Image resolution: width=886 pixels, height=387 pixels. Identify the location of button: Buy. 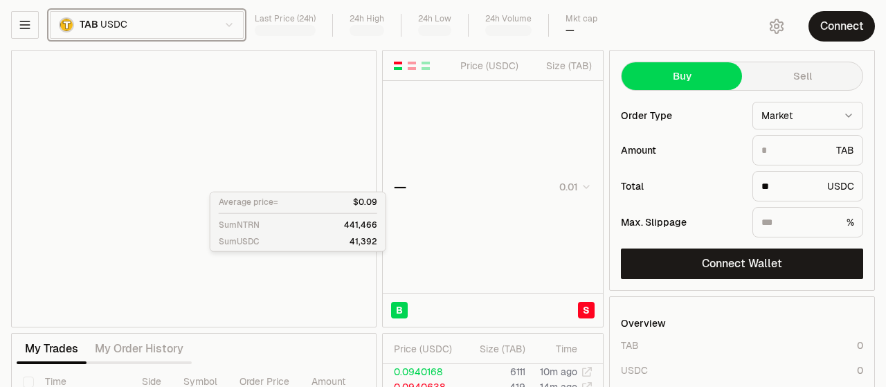
(682, 76).